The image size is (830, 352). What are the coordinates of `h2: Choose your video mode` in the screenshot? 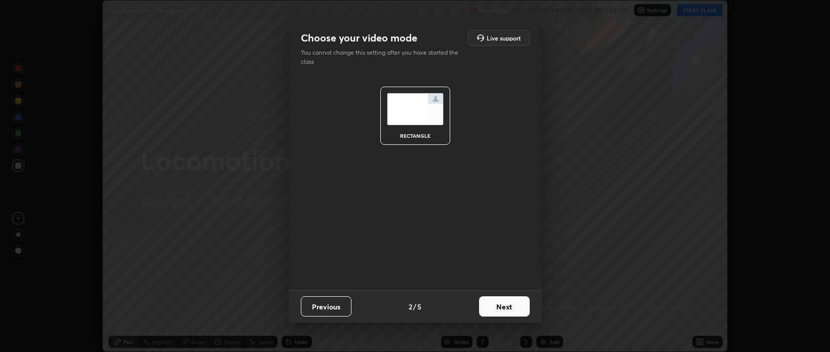 It's located at (359, 38).